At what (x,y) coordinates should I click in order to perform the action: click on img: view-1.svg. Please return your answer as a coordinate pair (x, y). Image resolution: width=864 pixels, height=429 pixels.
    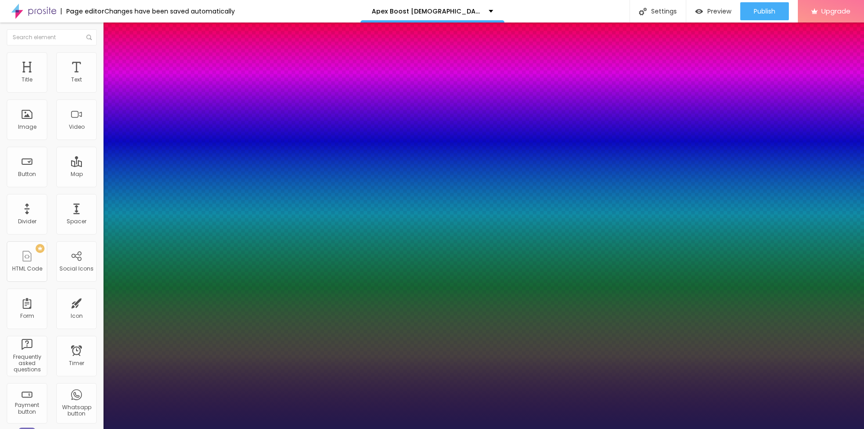
    Looking at the image, I should click on (699, 11).